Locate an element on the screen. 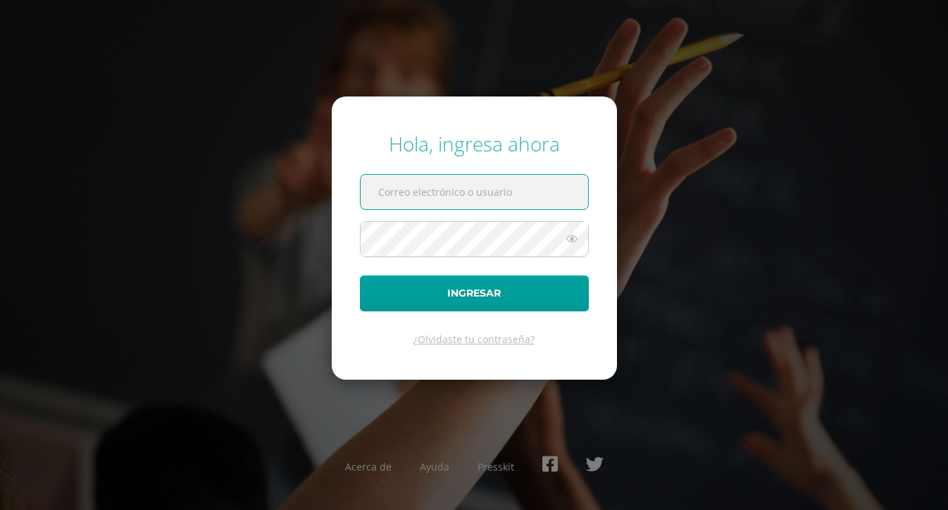  a: ¿Olvidaste tu contraseña? is located at coordinates (474, 339).